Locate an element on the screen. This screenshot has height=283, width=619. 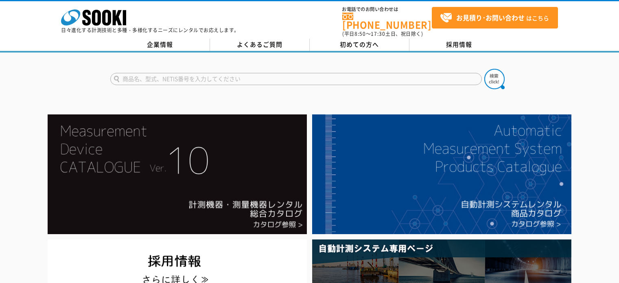
a: 採用情報 is located at coordinates (459, 45).